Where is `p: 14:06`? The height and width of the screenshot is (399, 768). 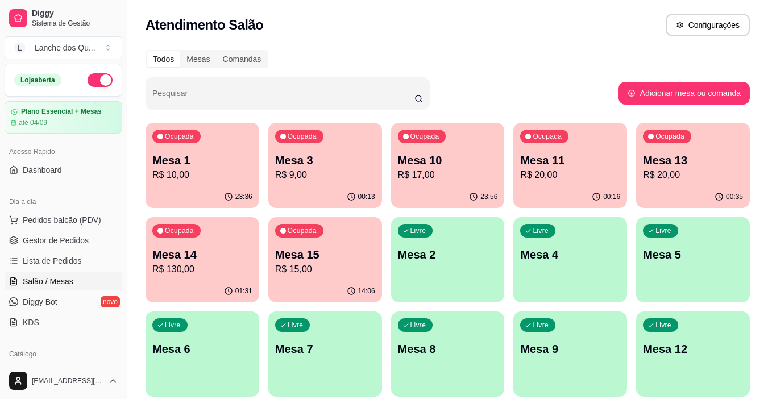 p: 14:06 is located at coordinates (367, 291).